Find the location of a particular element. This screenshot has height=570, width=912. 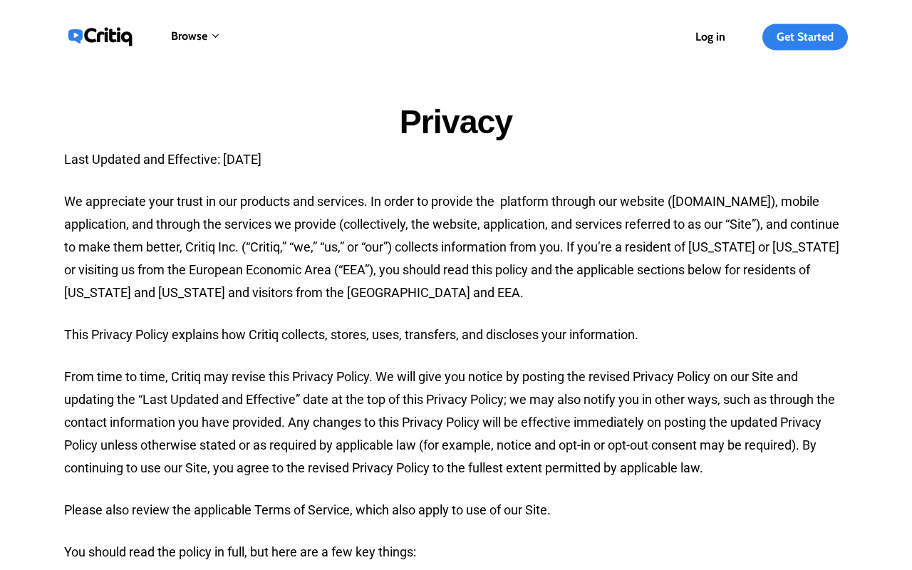

a: Log in is located at coordinates (710, 37).